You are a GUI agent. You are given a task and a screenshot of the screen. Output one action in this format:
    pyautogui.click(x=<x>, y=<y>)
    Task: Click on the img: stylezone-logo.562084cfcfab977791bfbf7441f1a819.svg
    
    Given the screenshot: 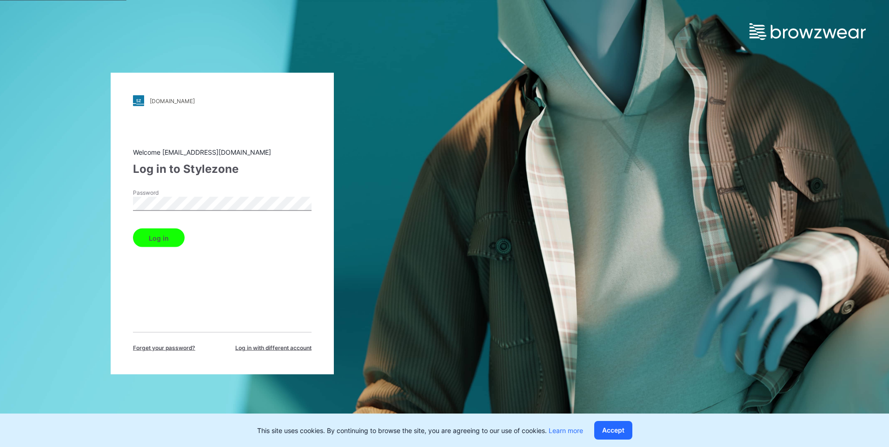 What is the action you would take?
    pyautogui.click(x=139, y=101)
    